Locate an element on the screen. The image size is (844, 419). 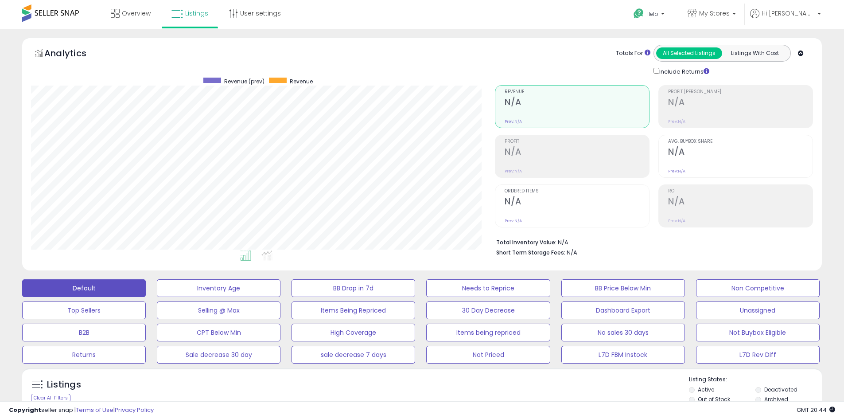
li: N/A is located at coordinates (651, 242).